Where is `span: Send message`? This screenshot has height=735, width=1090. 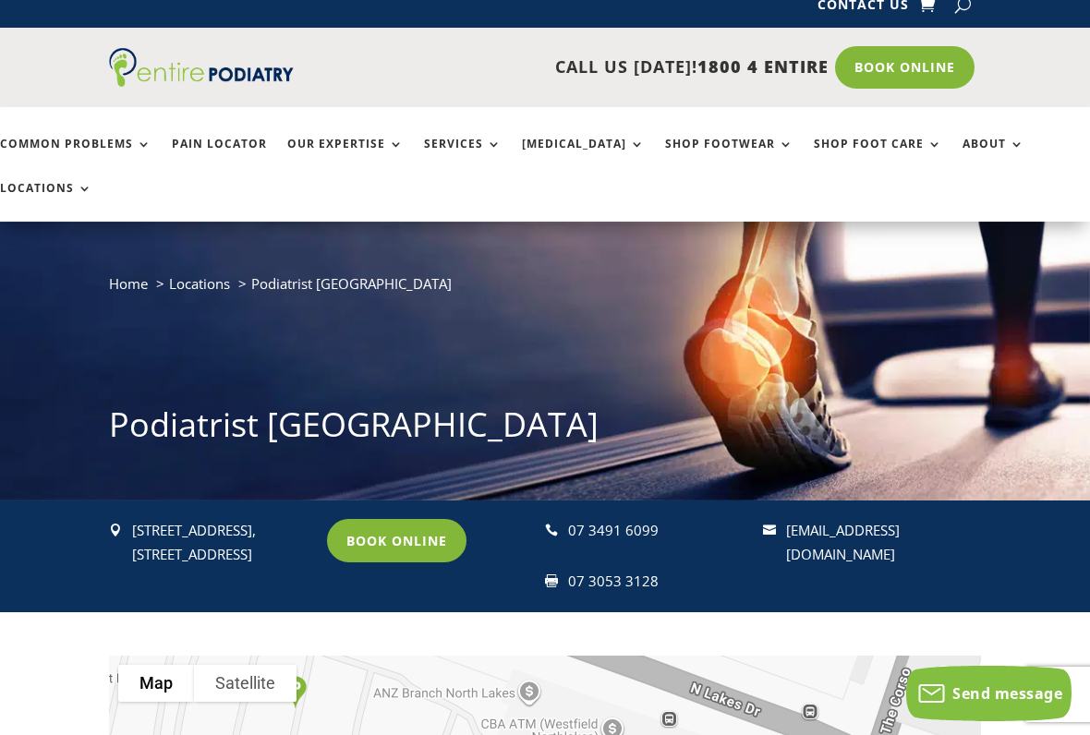
span: Send message is located at coordinates (1007, 694).